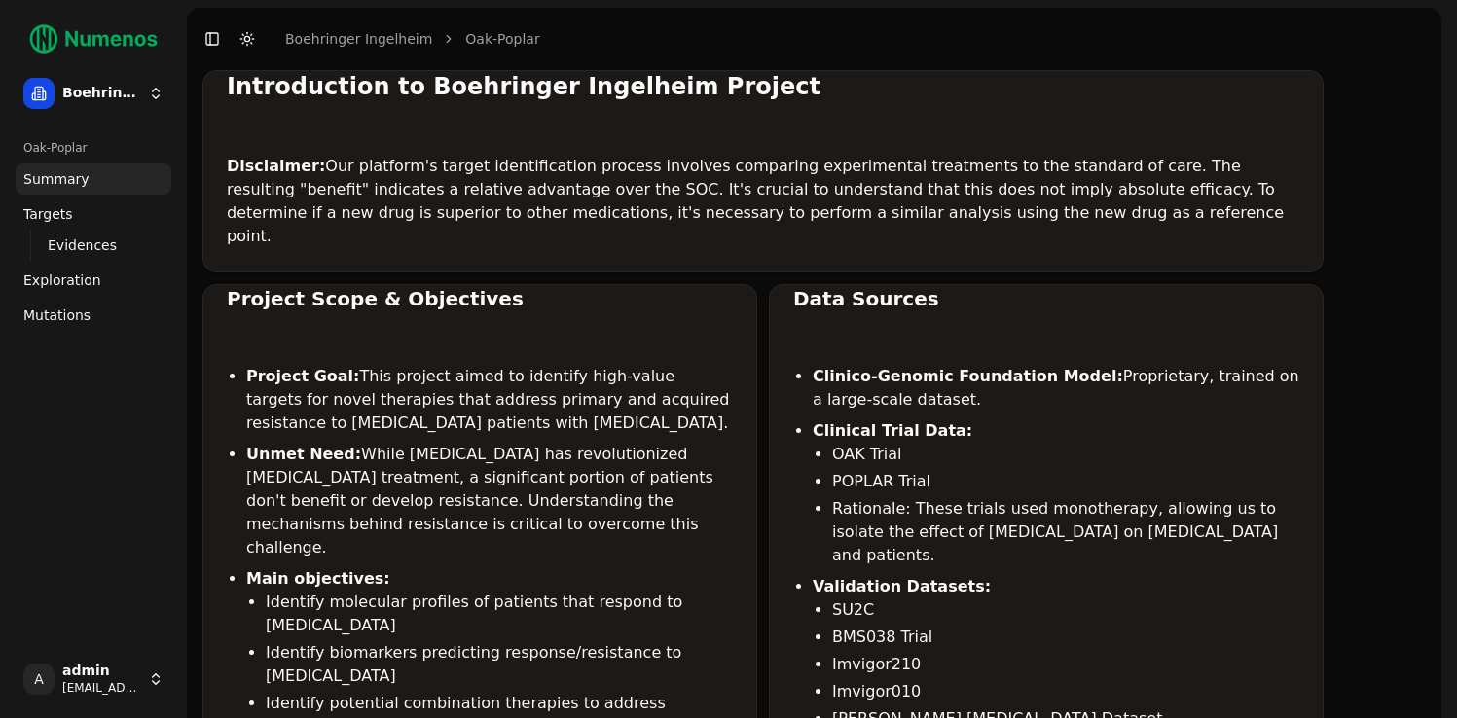 The width and height of the screenshot is (1457, 718). What do you see at coordinates (82, 245) in the screenshot?
I see `span: Evidences` at bounding box center [82, 245].